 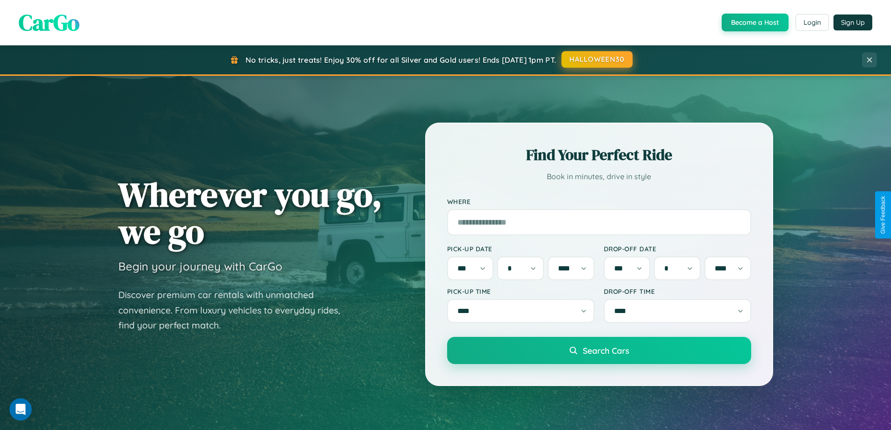 What do you see at coordinates (606, 350) in the screenshot?
I see `span: Search Cars` at bounding box center [606, 350].